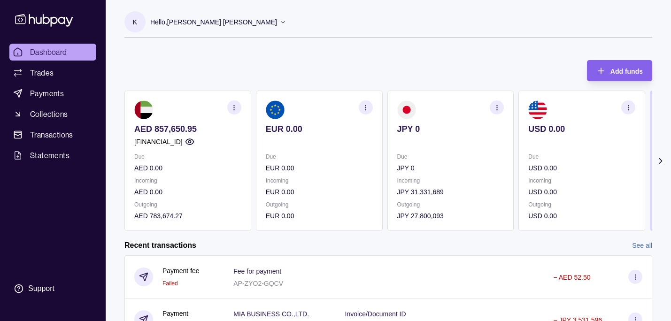 The height and width of the screenshot is (321, 671). I want to click on p: AED 783,674.27, so click(188, 216).